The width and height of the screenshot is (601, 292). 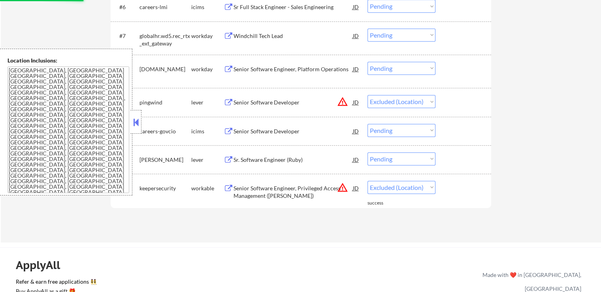 I want to click on div: #7, so click(x=126, y=36).